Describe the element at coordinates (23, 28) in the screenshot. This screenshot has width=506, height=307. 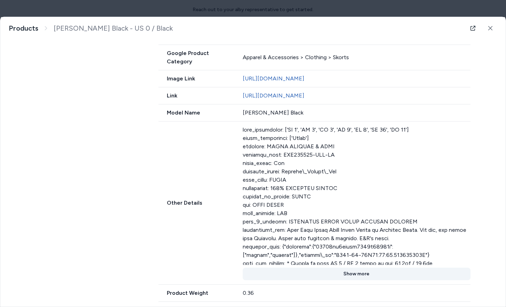
I see `a: Products` at that location.